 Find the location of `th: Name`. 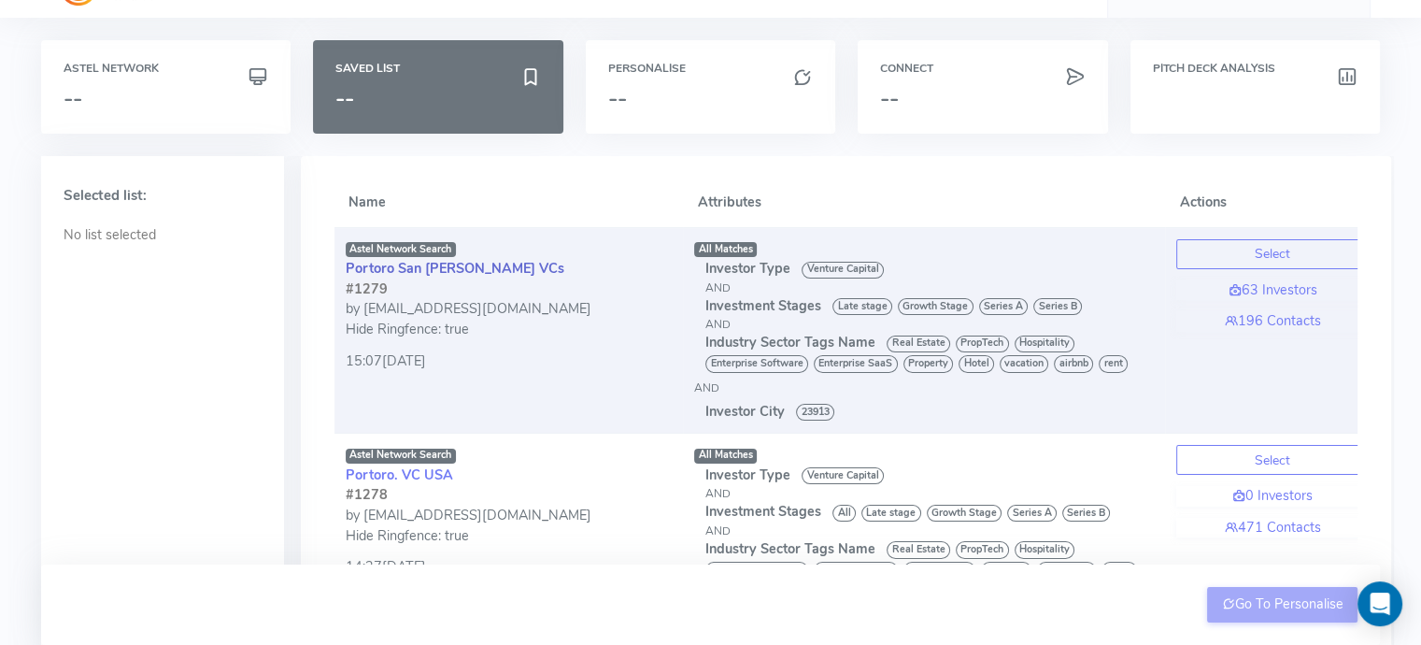

th: Name is located at coordinates (508, 203).